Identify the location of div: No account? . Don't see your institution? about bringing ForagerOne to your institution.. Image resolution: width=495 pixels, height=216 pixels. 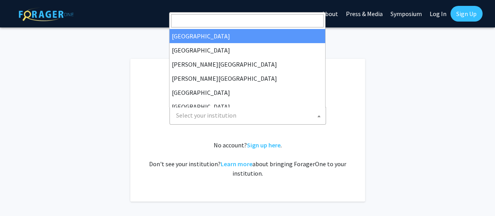
(248, 159).